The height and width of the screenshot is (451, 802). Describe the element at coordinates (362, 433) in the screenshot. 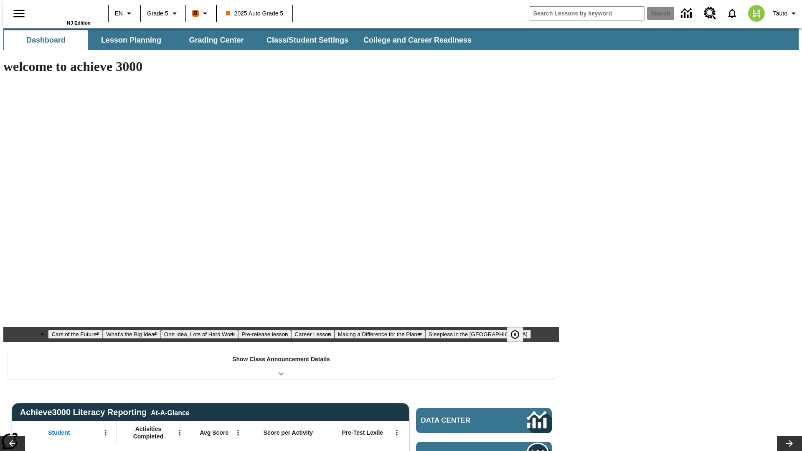

I see `span: Pre-Test Lexile` at that location.